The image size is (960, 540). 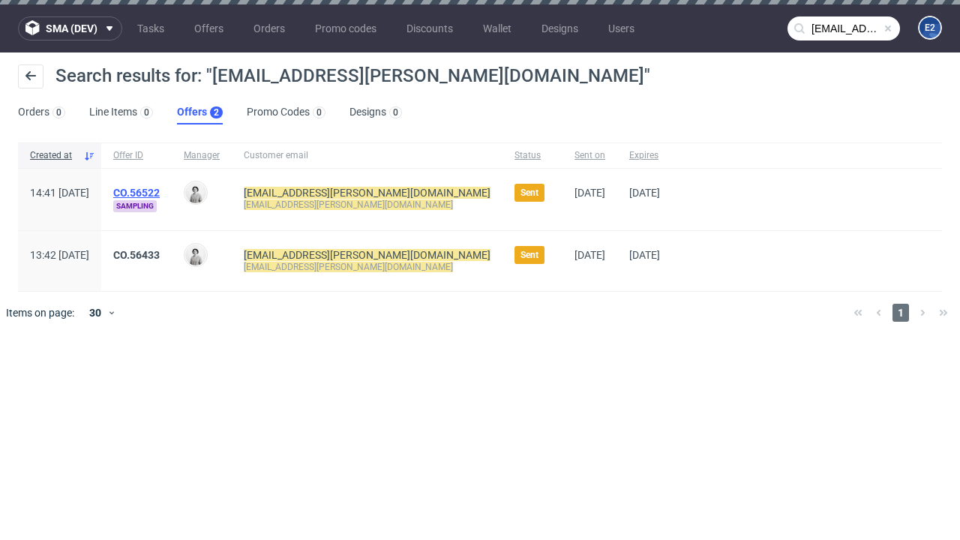 What do you see at coordinates (53, 155) in the screenshot?
I see `span: Created at` at bounding box center [53, 155].